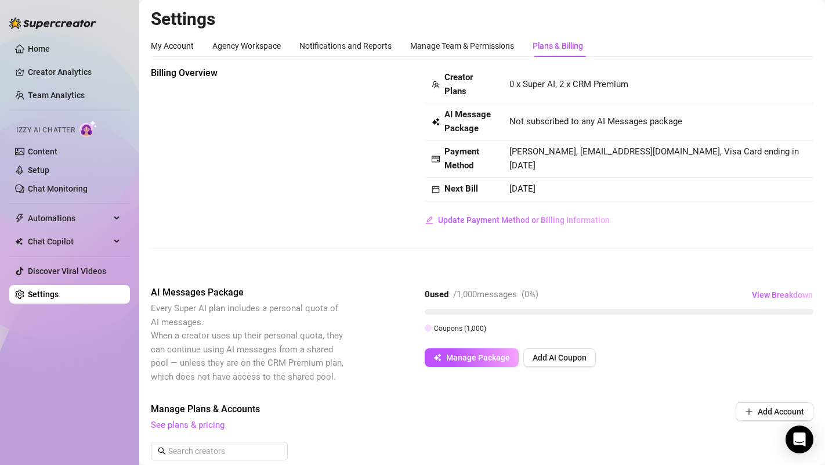 The width and height of the screenshot is (825, 465). Describe the element at coordinates (518, 220) in the screenshot. I see `button: Update Payment Method or Billing Information` at that location.